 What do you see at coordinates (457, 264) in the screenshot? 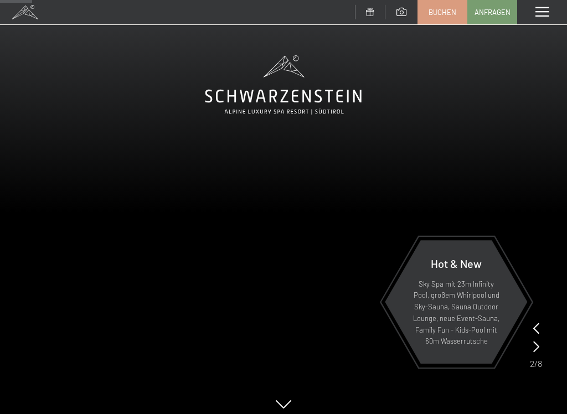
I see `span: Hot & New` at bounding box center [457, 264].